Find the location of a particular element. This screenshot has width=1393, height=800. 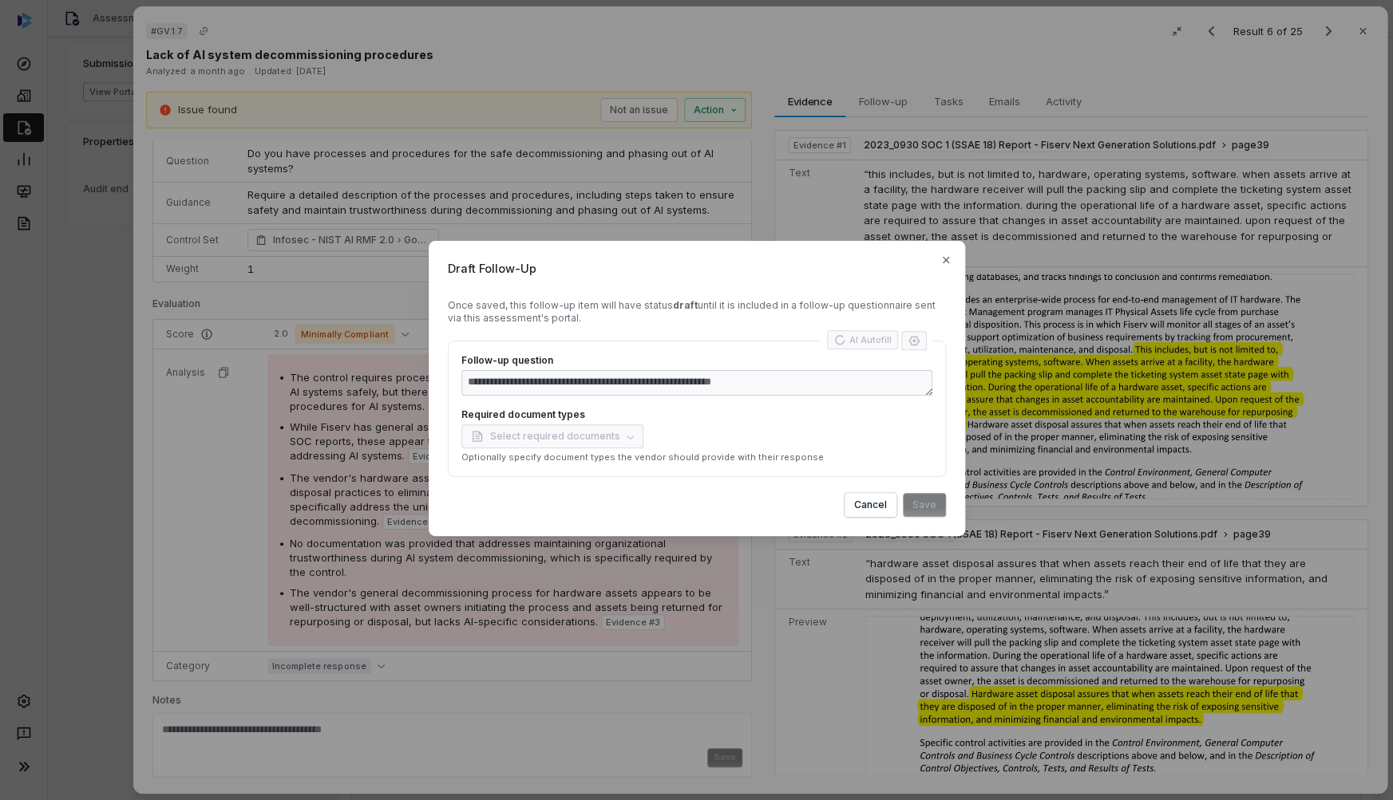

p: Optionally specify document types the vendor should provide with their response is located at coordinates (697, 457).